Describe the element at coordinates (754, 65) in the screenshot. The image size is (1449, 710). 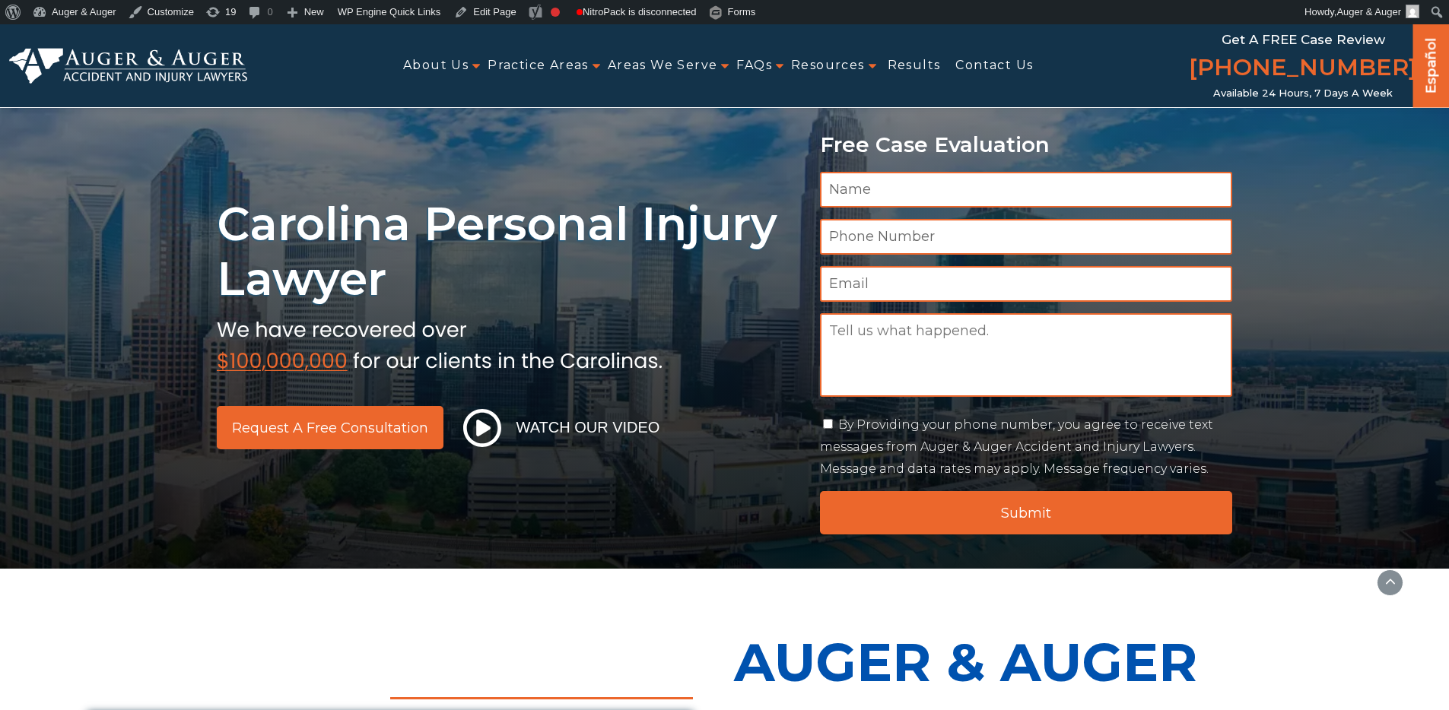
I see `a: FAQs` at that location.